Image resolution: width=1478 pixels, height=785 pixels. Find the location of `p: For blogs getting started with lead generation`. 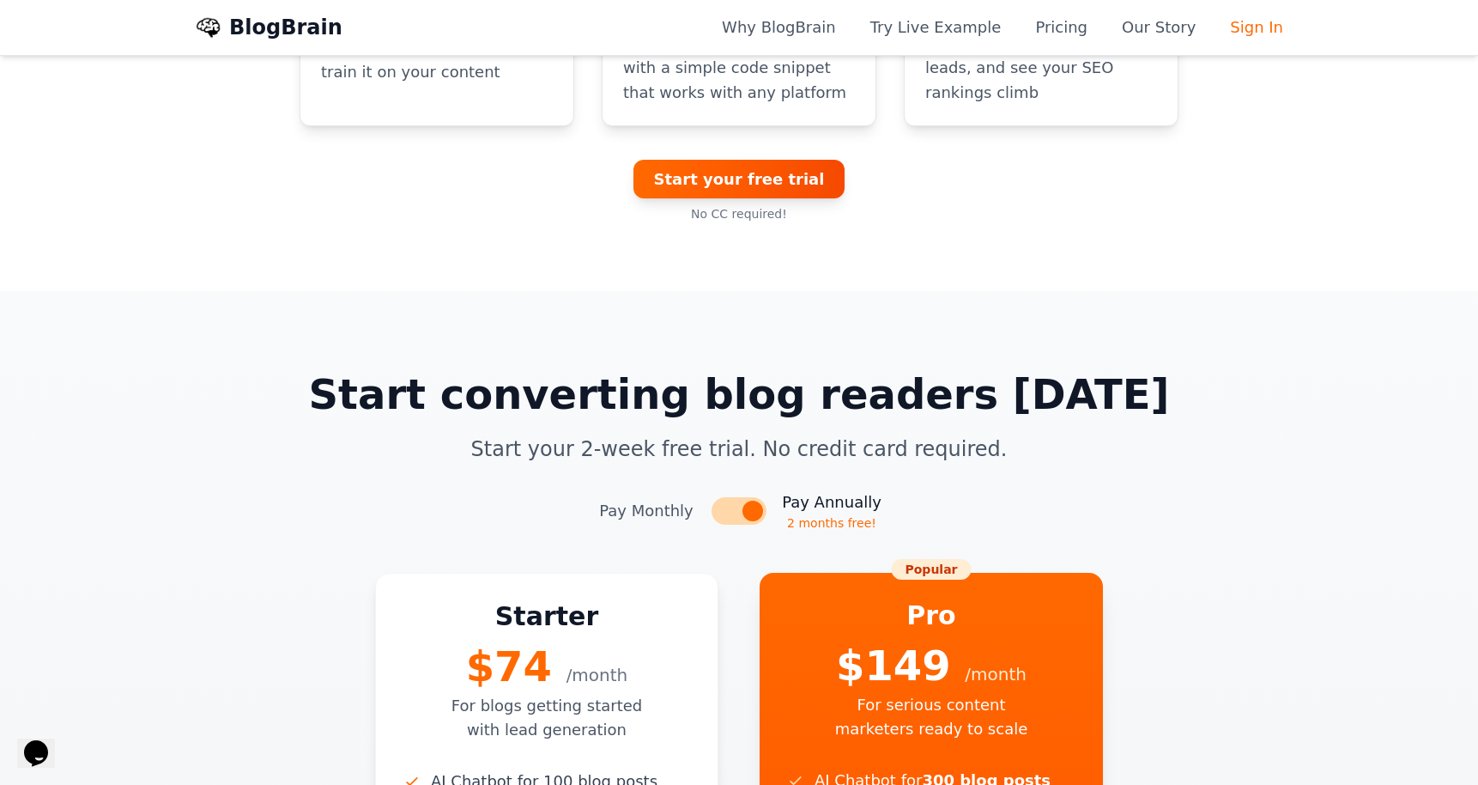

p: For blogs getting started with lead generation is located at coordinates (547, 718).